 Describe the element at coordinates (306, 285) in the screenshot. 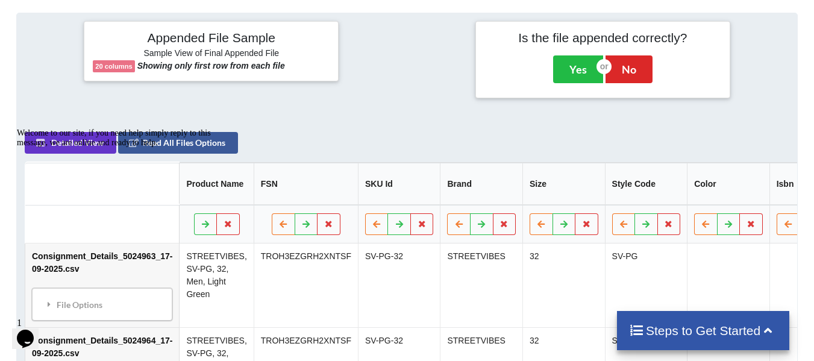

I see `td: TROH3EZGRH2XNTSF` at that location.